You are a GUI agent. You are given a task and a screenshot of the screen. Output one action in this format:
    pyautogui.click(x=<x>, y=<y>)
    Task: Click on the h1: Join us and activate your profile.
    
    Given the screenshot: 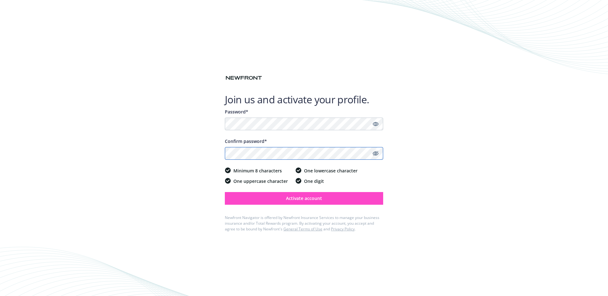 What is the action you would take?
    pyautogui.click(x=304, y=99)
    